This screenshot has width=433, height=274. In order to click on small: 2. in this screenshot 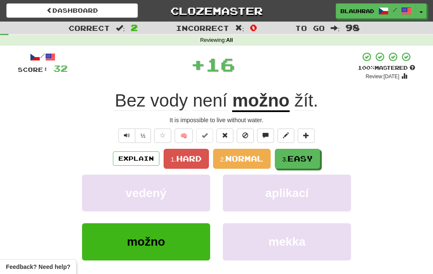, I will do `click(223, 159)`.